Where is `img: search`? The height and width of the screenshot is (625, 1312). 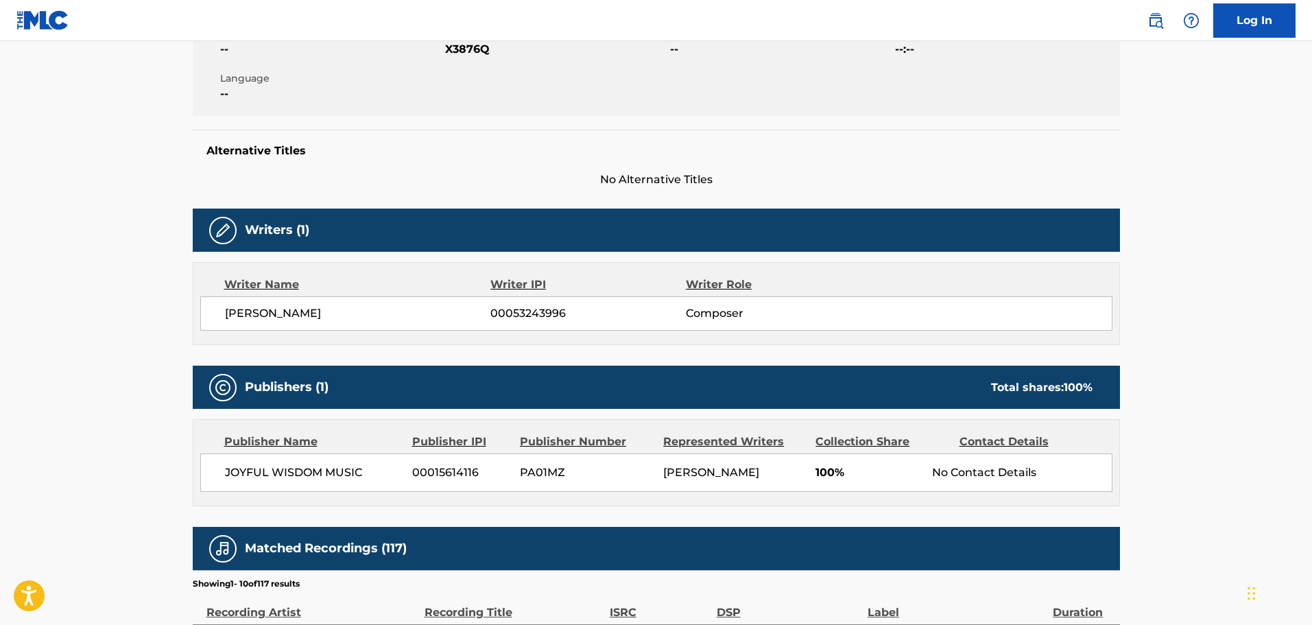
img: search is located at coordinates (1156, 21).